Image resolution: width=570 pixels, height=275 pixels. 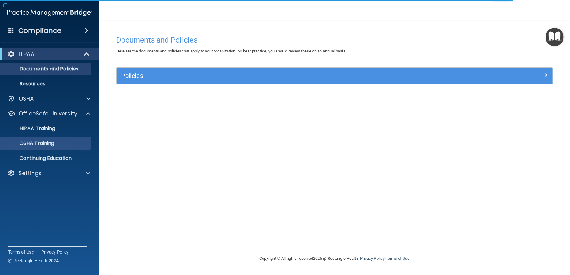 I want to click on a: OfficeSafe University, so click(x=49, y=114).